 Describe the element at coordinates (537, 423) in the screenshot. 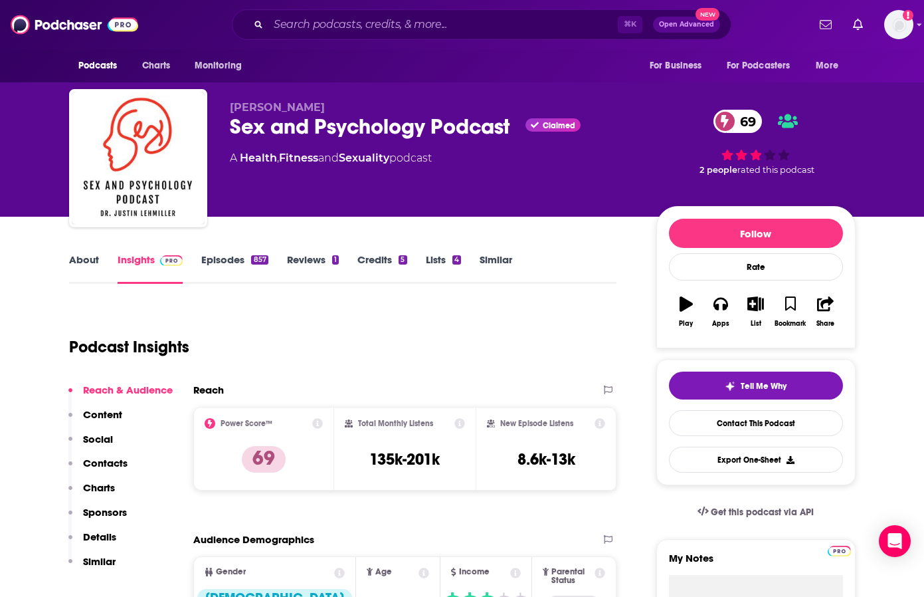

I see `h2: New Episode Listens` at that location.